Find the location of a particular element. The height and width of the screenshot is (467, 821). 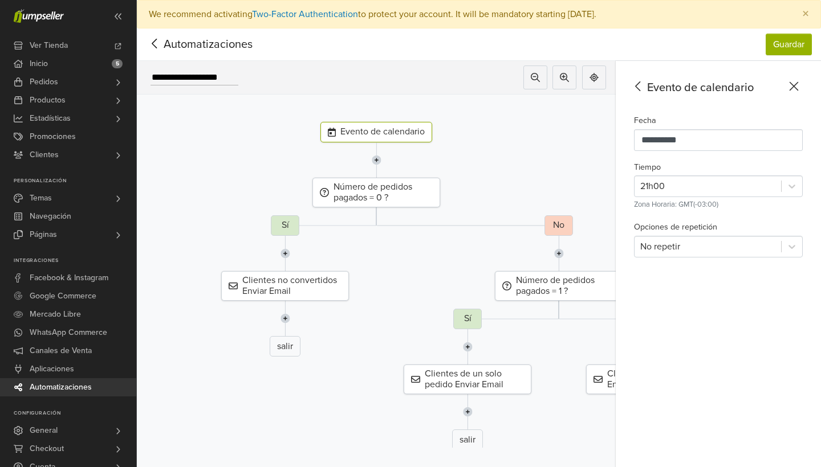

span: Inicio is located at coordinates (39, 64).